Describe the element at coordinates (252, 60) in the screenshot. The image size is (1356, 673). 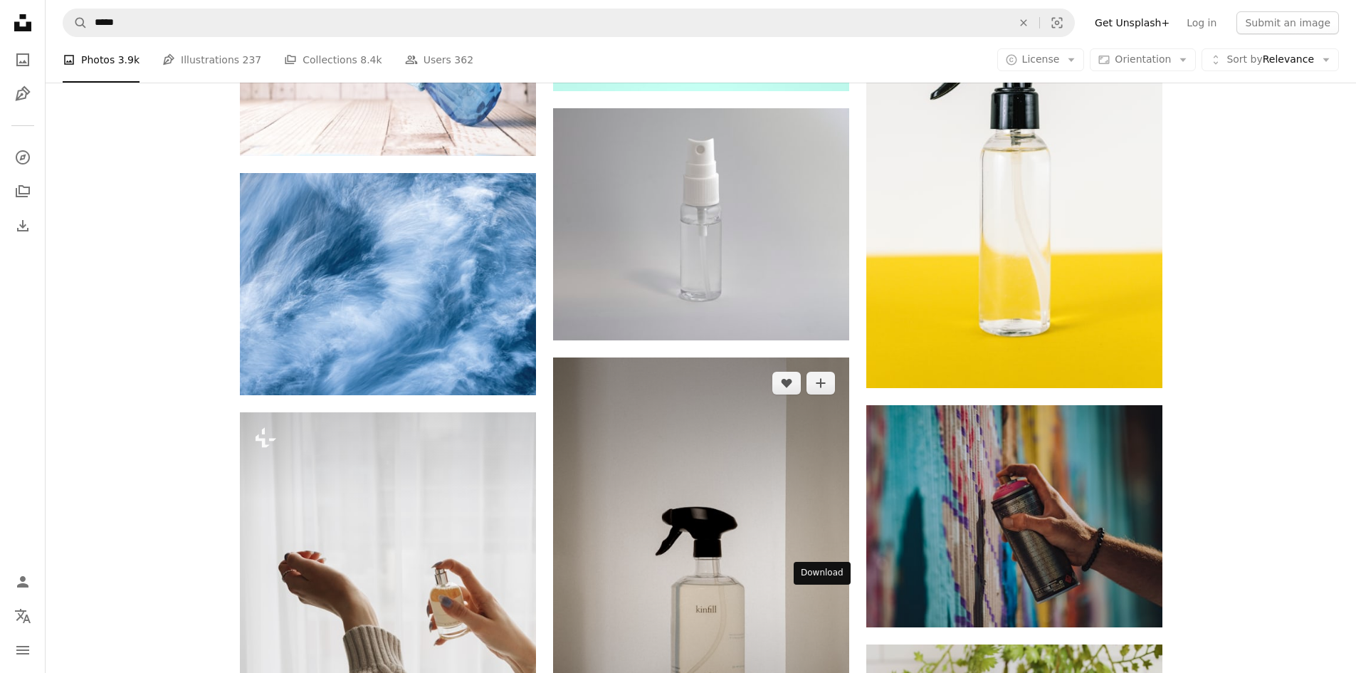
I see `span: 237` at that location.